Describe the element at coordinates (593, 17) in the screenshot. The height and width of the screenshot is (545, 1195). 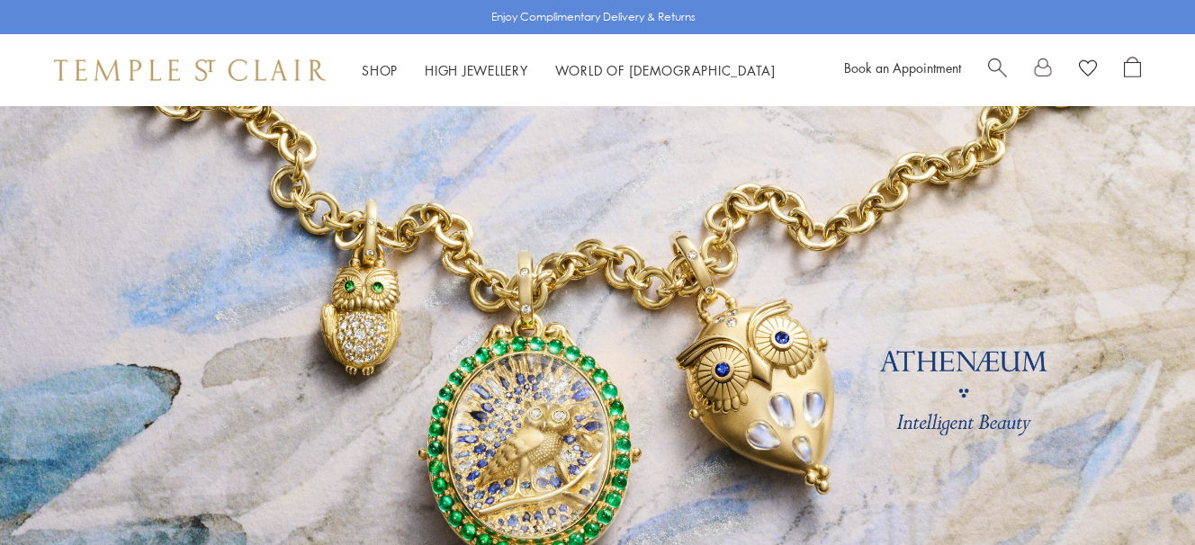
I see `p: Enjoy Complimentary Delivery & Returns` at that location.